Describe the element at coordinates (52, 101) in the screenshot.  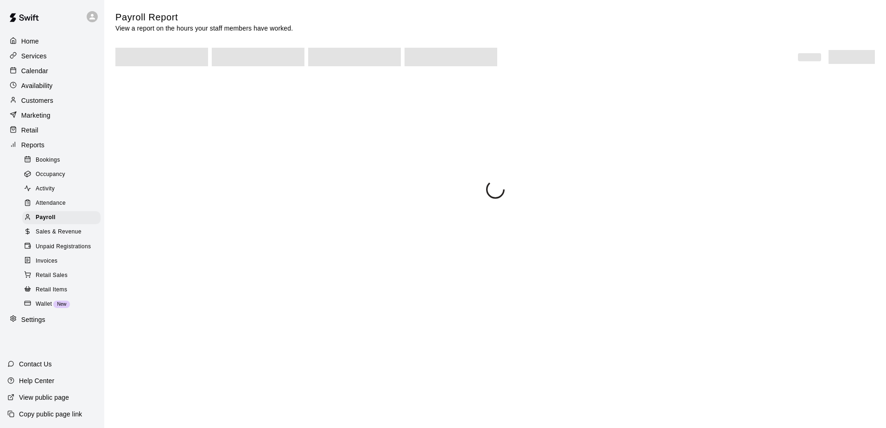
I see `a: Customers` at that location.